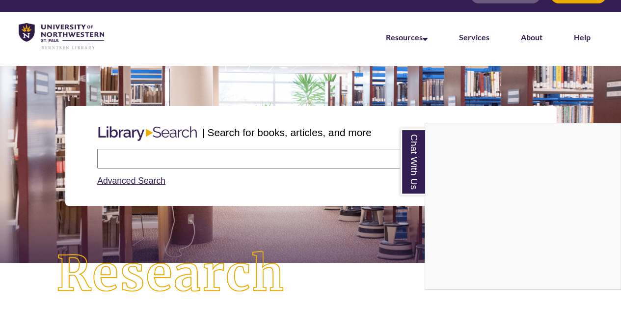  I want to click on div: Chat With Us, so click(522, 206).